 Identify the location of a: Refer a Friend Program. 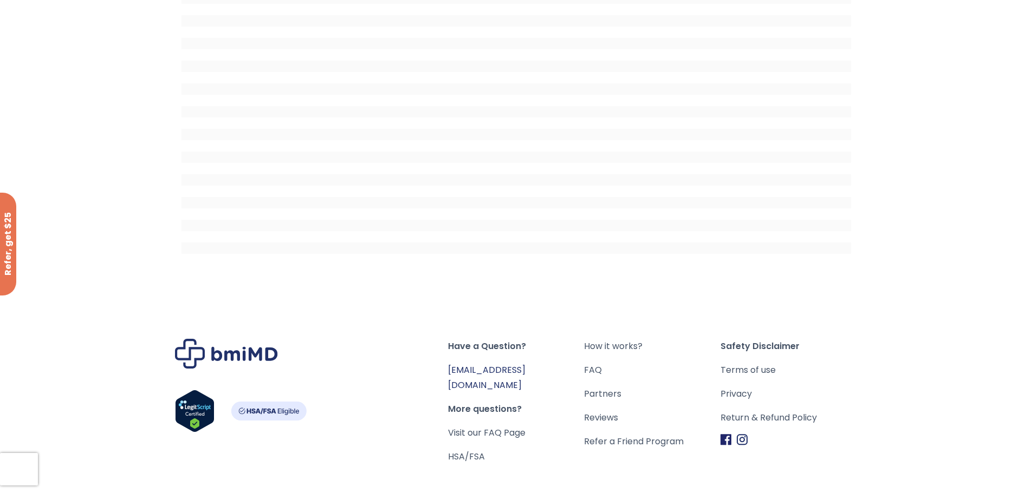
(652, 442).